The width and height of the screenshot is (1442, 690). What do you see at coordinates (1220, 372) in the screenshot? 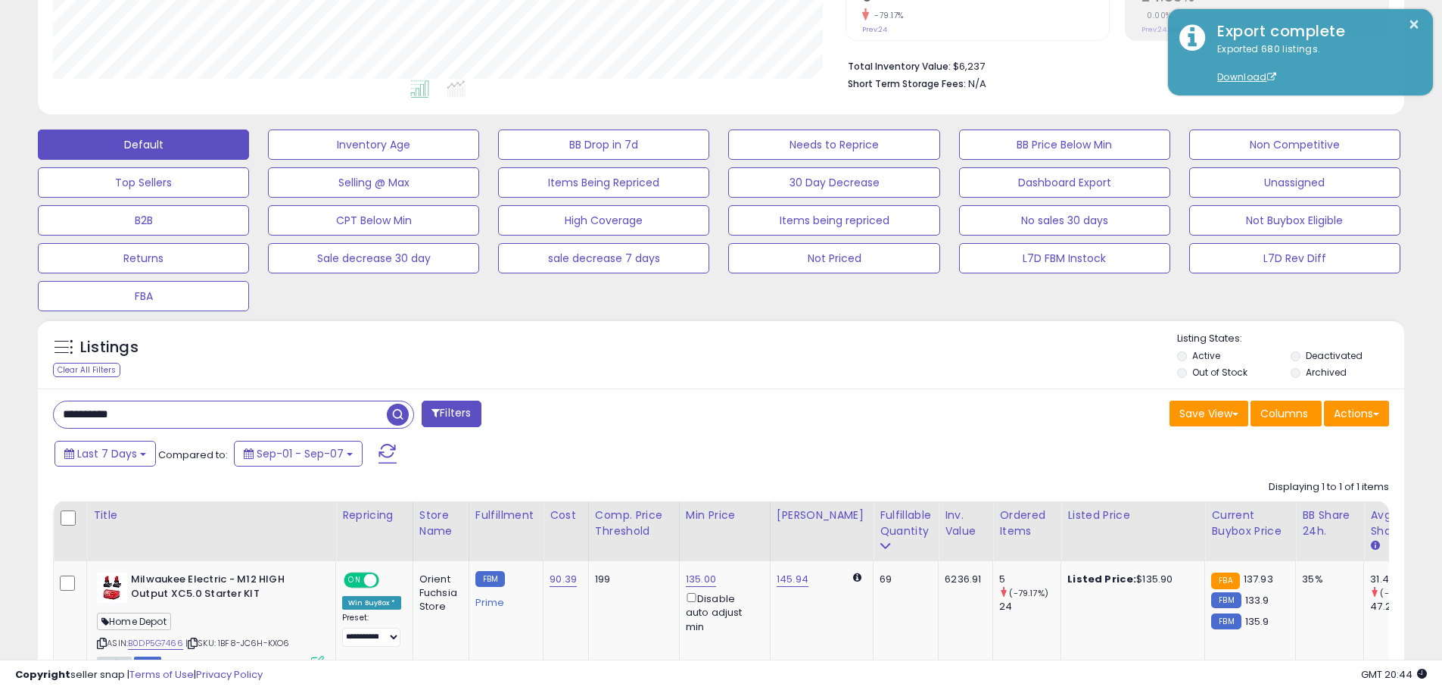
I see `label: Out of Stock` at bounding box center [1220, 372].